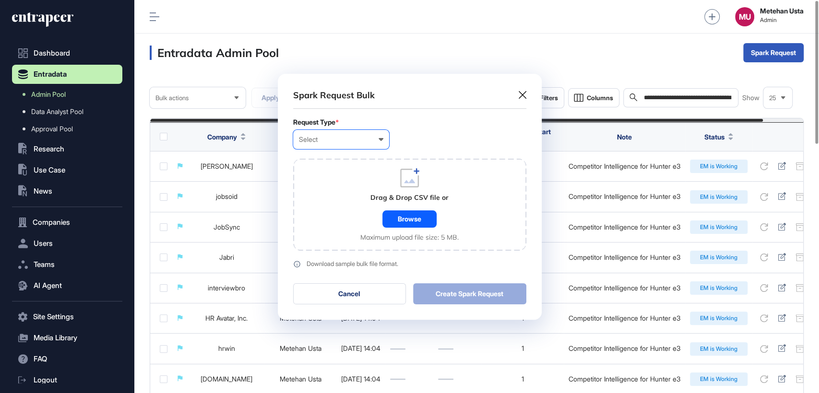 The image size is (819, 393). Describe the element at coordinates (409, 219) in the screenshot. I see `div: Browse` at that location.